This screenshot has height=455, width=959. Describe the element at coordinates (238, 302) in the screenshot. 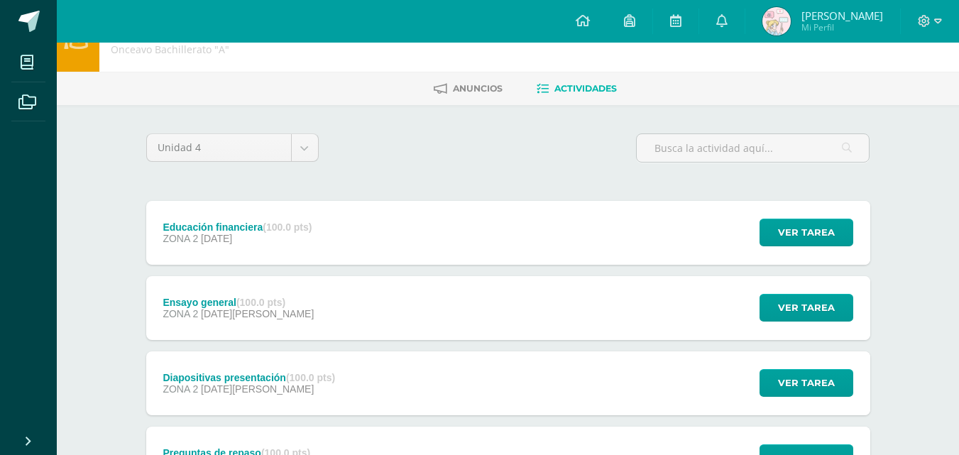

I see `div: Ensayo general` at that location.